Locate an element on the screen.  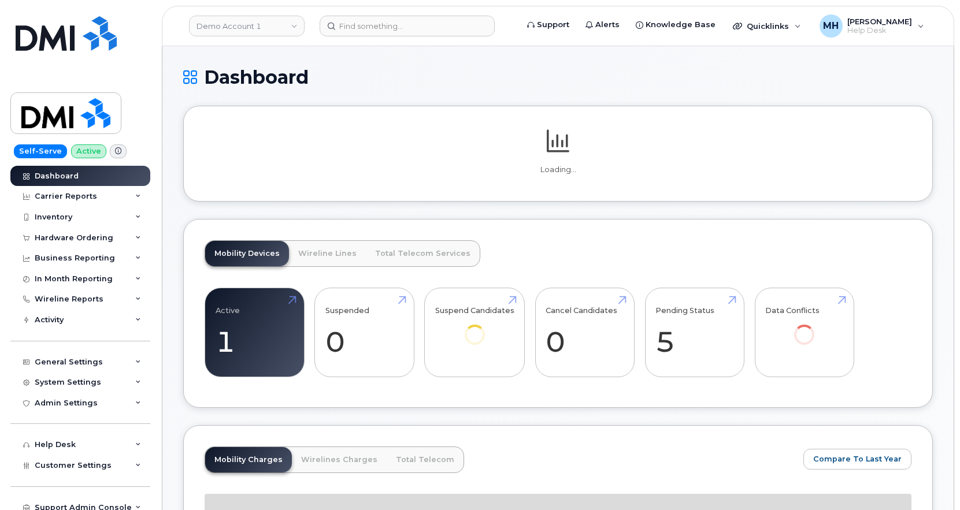
a: Wireline Lines is located at coordinates (327, 254).